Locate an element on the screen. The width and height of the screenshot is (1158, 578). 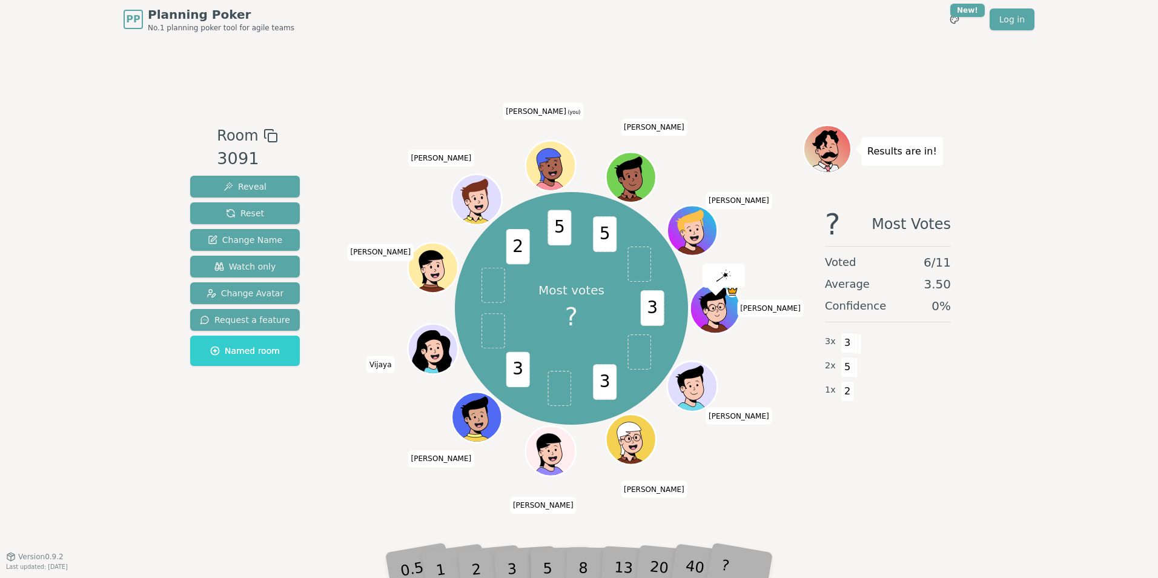
span: 3.50 is located at coordinates (937, 284).